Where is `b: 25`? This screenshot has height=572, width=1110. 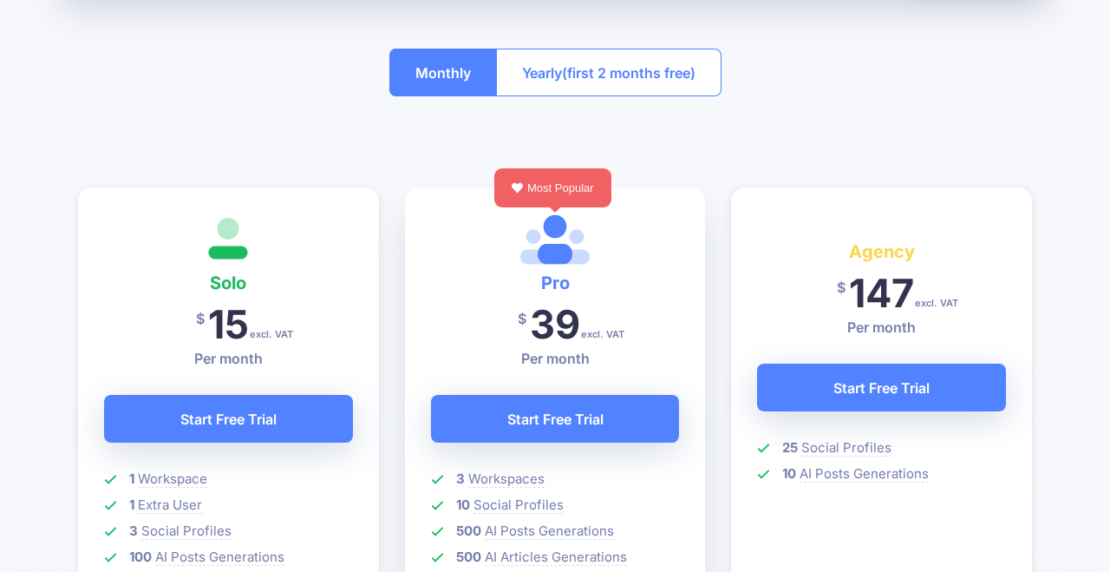
b: 25 is located at coordinates (790, 447).